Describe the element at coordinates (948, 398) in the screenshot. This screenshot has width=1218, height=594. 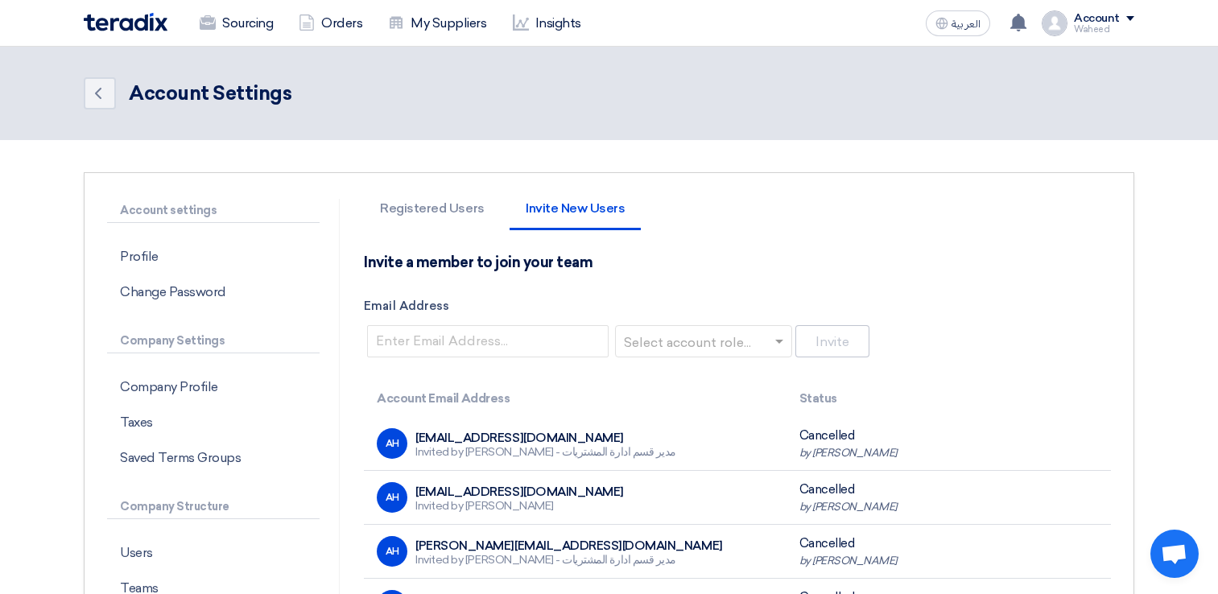
I see `th: Status` at that location.